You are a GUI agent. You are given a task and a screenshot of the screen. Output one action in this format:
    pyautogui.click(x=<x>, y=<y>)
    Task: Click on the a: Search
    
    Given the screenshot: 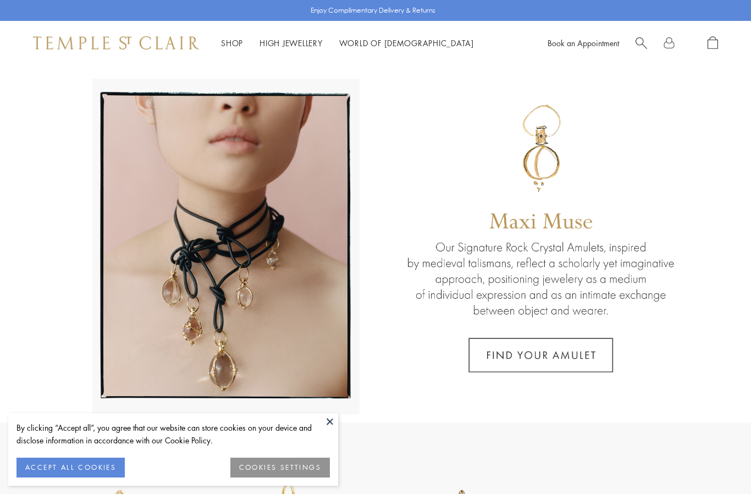 What is the action you would take?
    pyautogui.click(x=641, y=43)
    